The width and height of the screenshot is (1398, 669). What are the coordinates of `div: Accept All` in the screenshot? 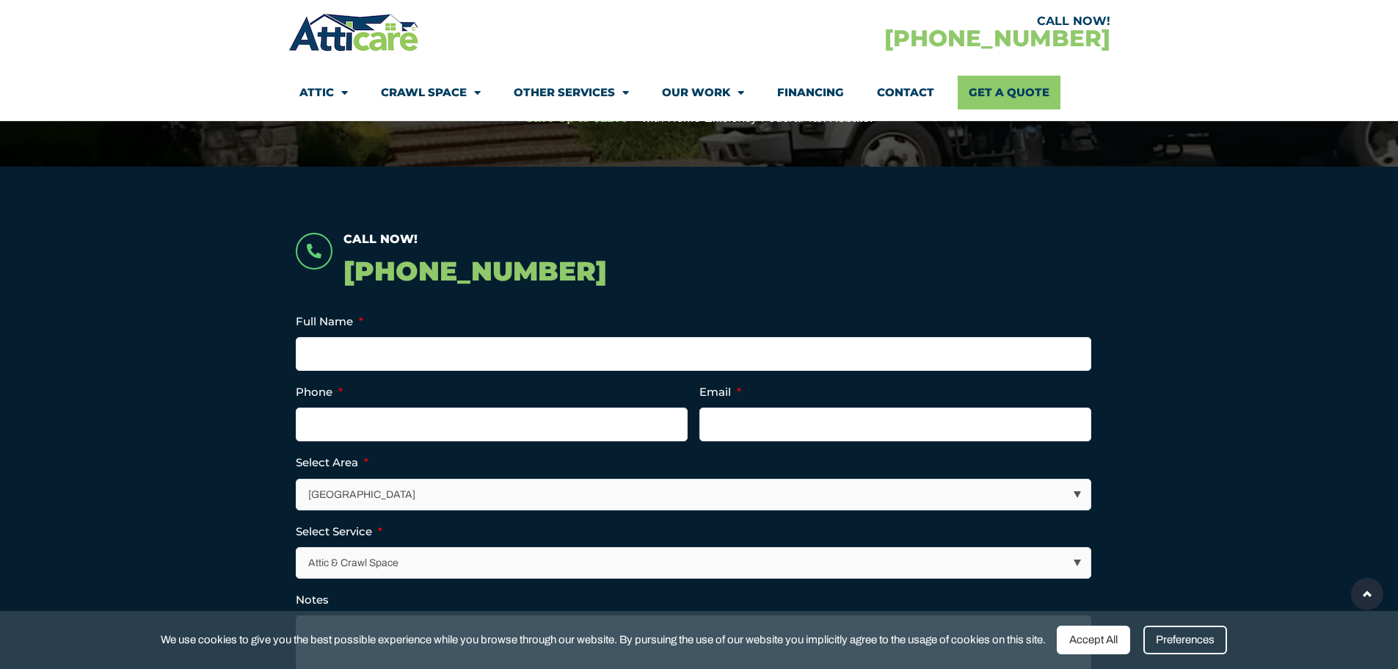 It's located at (1094, 639).